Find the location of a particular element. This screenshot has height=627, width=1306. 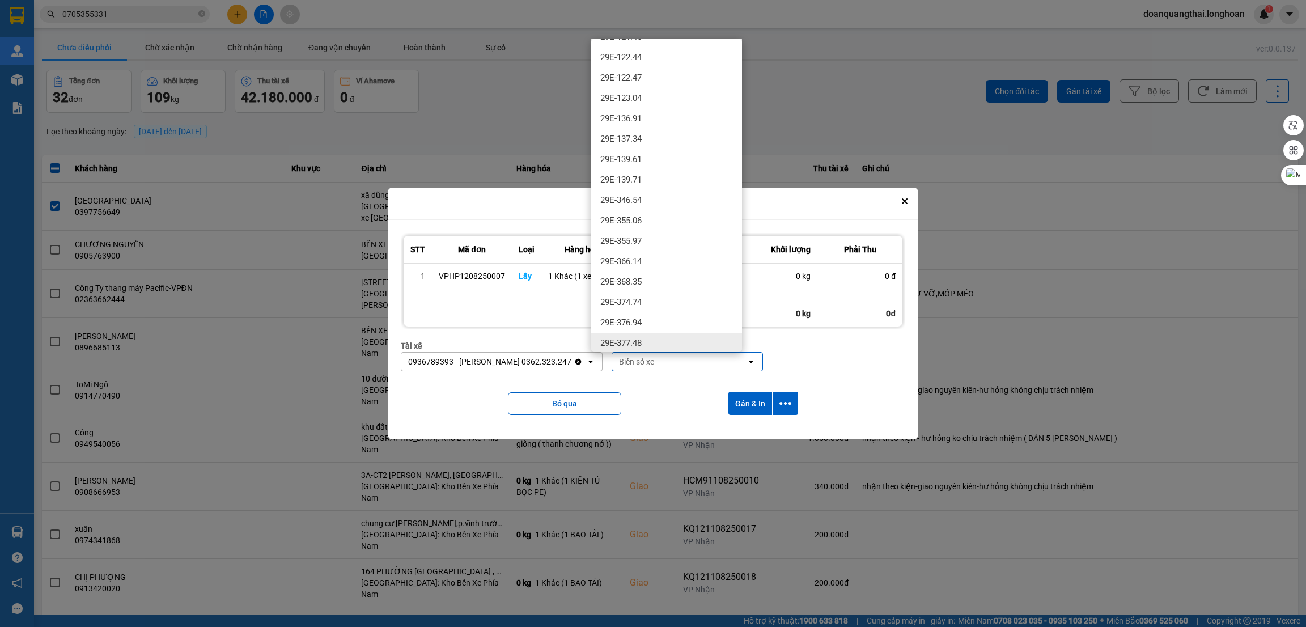

div: Khối lượng is located at coordinates (790, 249).